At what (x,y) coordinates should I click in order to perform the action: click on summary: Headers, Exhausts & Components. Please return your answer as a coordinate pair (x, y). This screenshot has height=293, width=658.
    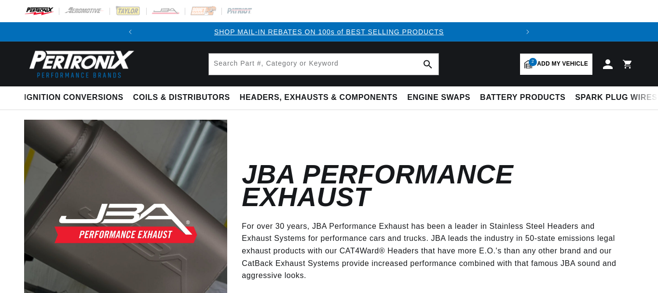
    Looking at the image, I should click on (318, 97).